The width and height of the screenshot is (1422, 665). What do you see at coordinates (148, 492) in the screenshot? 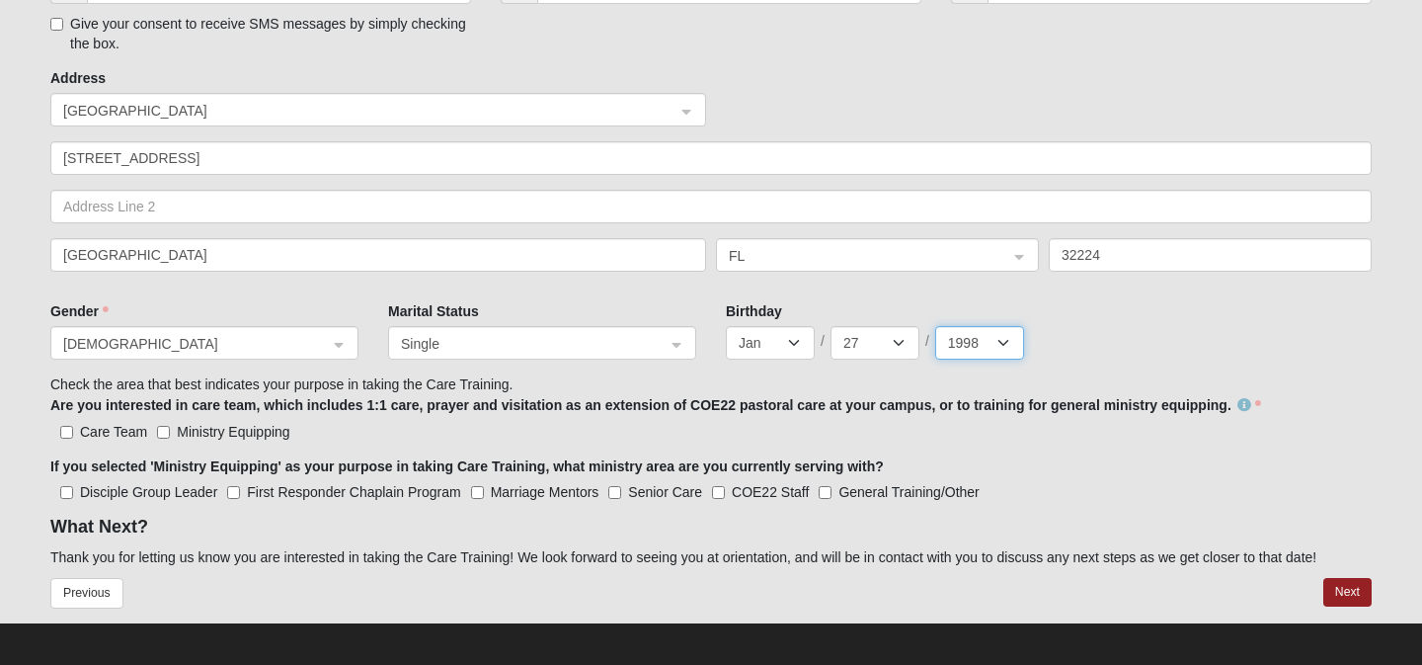
I see `span: Disciple Group Leader` at bounding box center [148, 492].